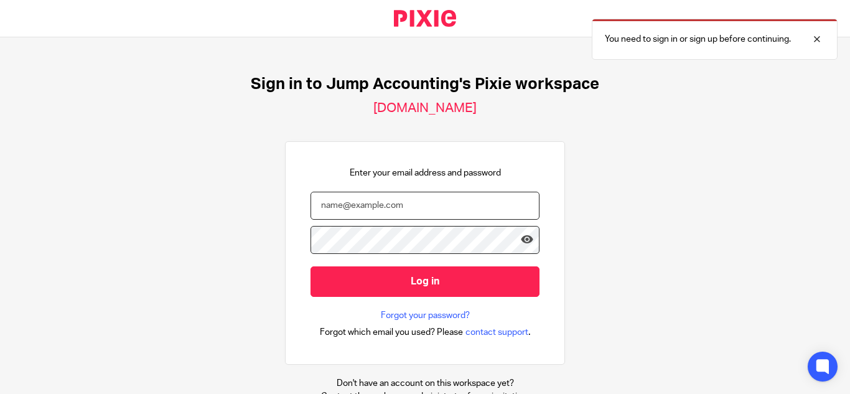 The height and width of the screenshot is (394, 850). I want to click on p: Don't have an account on this workspace yet?, so click(425, 383).